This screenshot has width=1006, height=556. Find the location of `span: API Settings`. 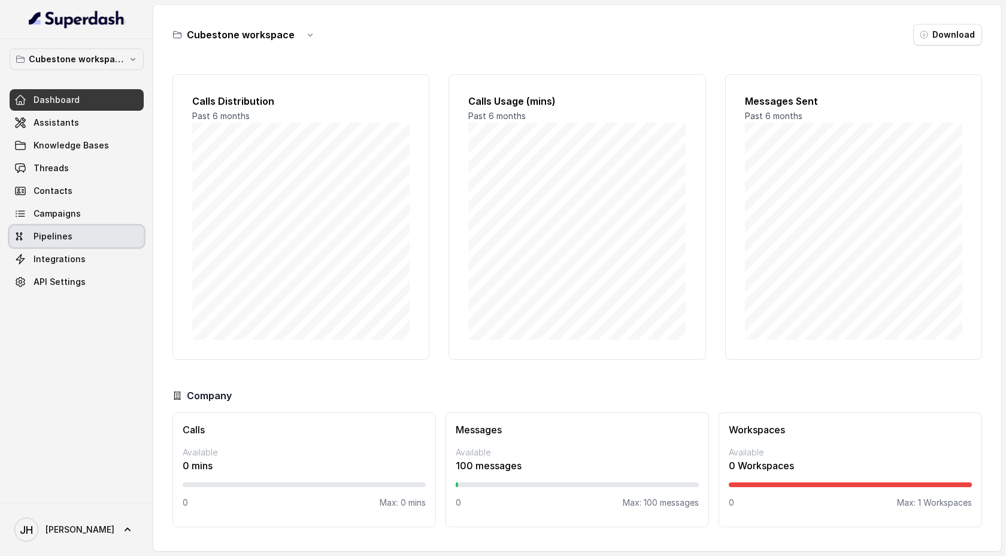

span: API Settings is located at coordinates (59, 282).